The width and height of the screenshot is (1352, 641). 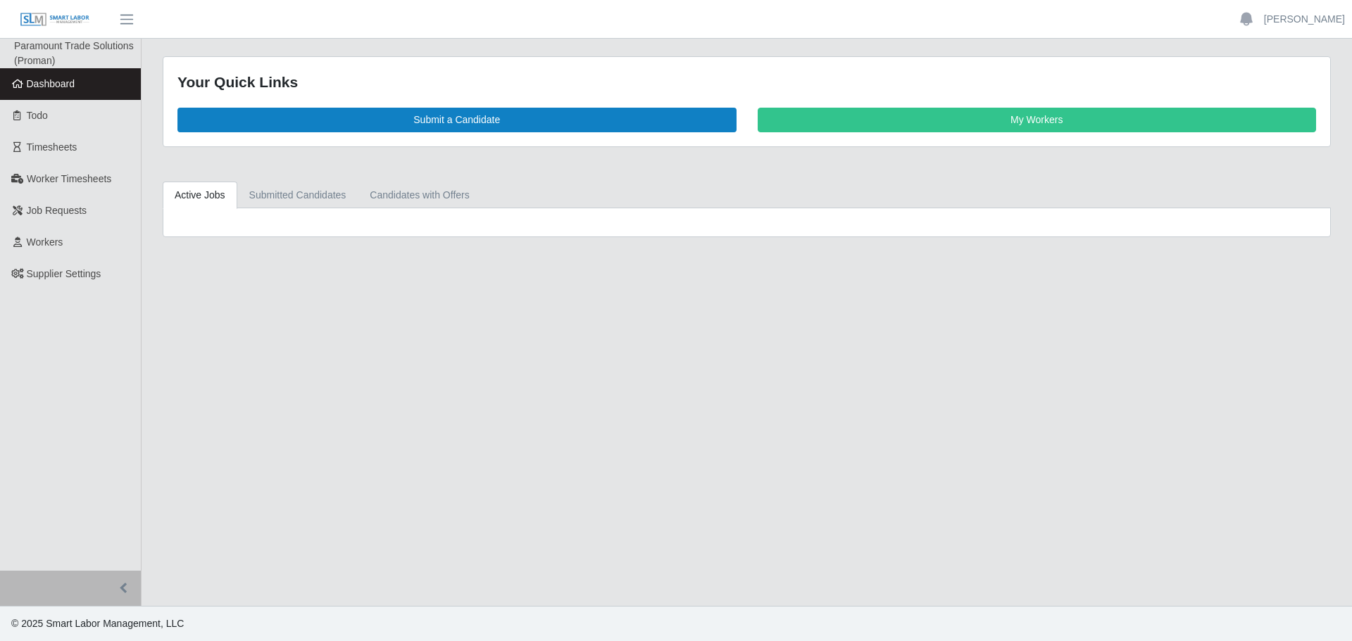 I want to click on img: SLM Logo, so click(x=55, y=20).